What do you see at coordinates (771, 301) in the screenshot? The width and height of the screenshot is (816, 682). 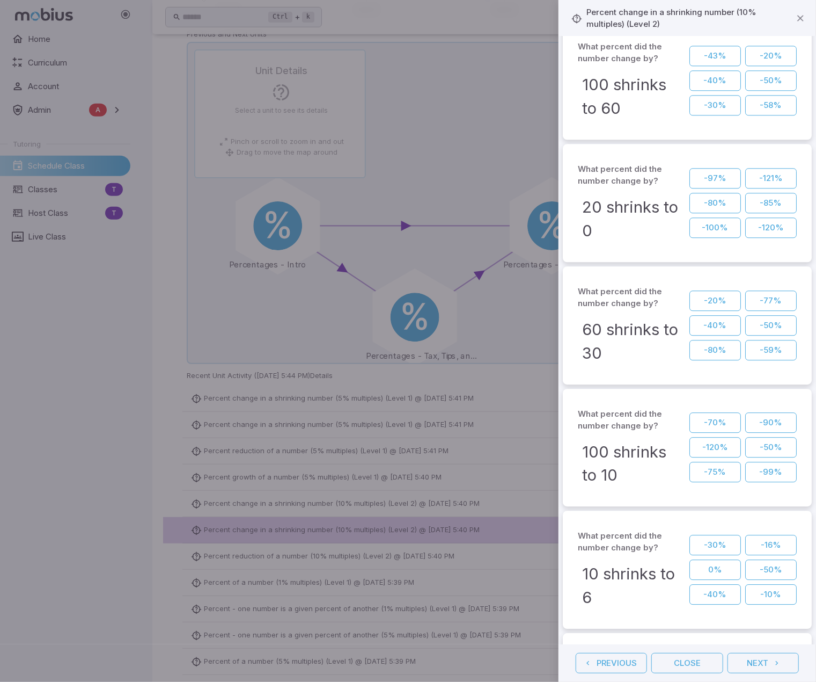 I see `button: -77%` at bounding box center [771, 301].